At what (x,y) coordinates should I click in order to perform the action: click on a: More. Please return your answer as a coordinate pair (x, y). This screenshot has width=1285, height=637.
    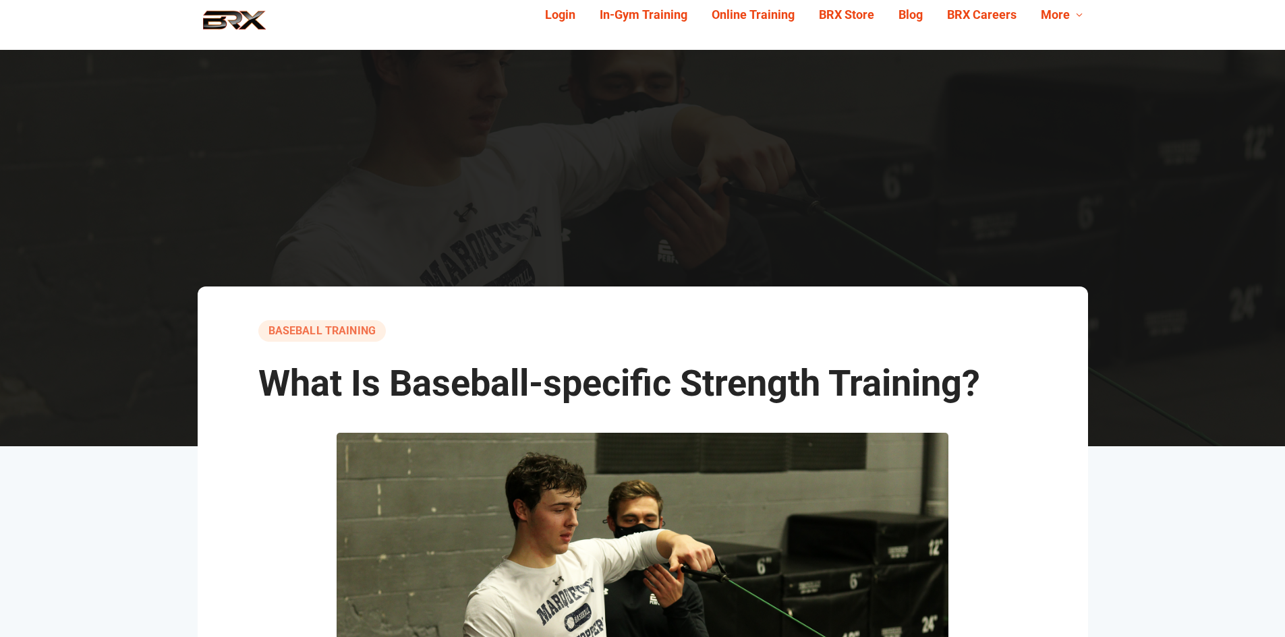
    Looking at the image, I should click on (1061, 15).